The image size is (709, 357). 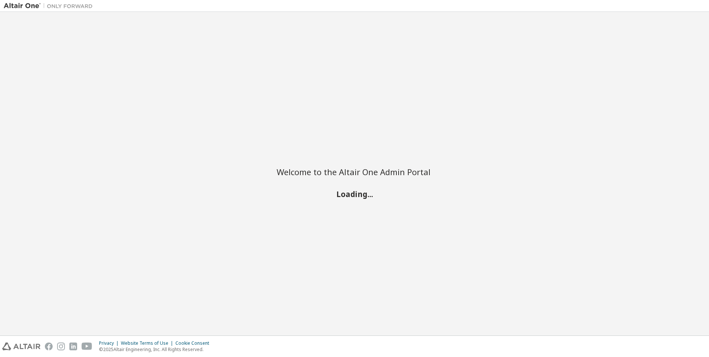 What do you see at coordinates (73, 346) in the screenshot?
I see `img: linkedin.svg` at bounding box center [73, 346].